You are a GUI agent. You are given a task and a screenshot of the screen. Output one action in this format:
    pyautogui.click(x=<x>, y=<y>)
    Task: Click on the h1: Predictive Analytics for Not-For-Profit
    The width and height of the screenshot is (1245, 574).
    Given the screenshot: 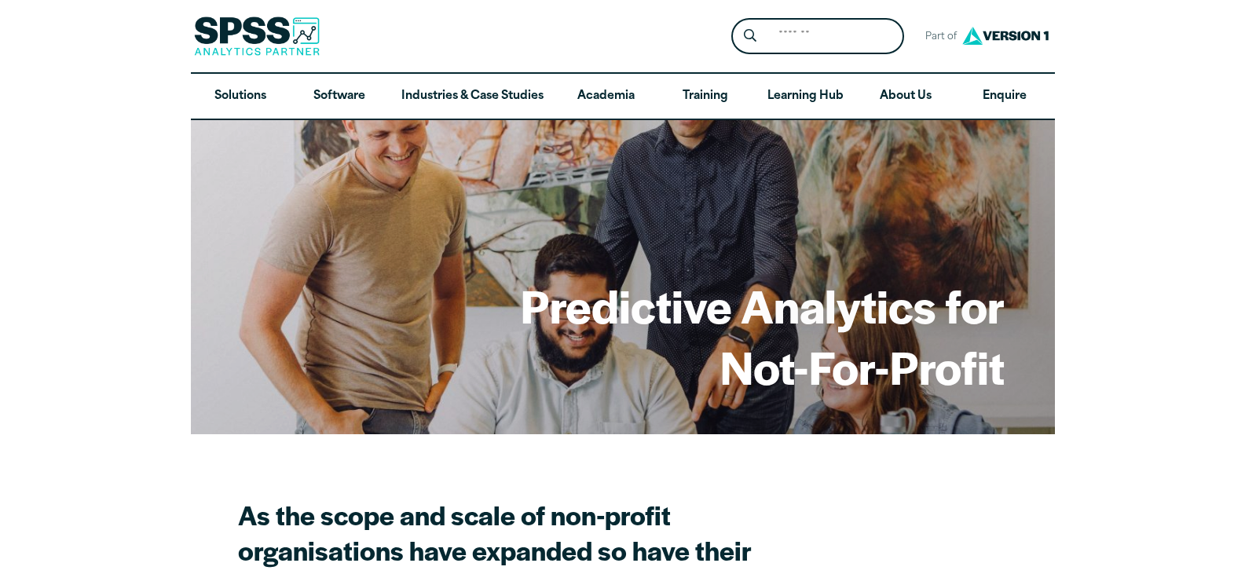 What is the action you would take?
    pyautogui.click(x=763, y=335)
    